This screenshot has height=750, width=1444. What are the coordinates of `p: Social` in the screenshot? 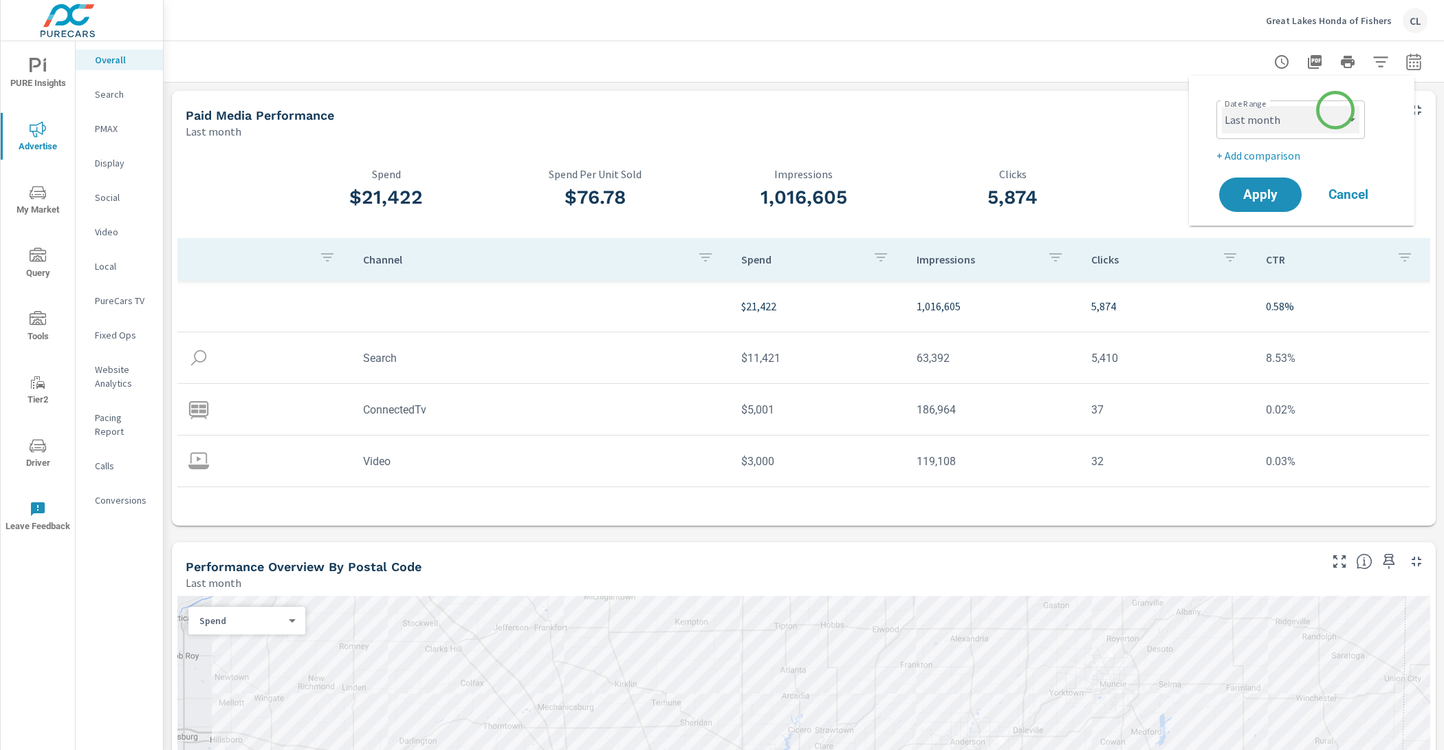 It's located at (123, 197).